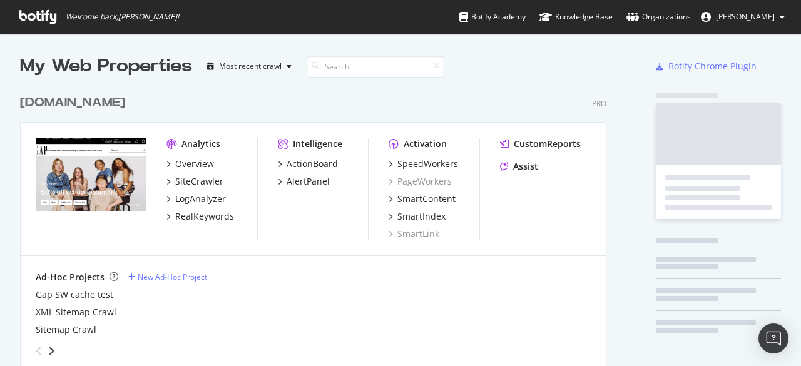 This screenshot has width=801, height=366. I want to click on div: angle-left, so click(39, 351).